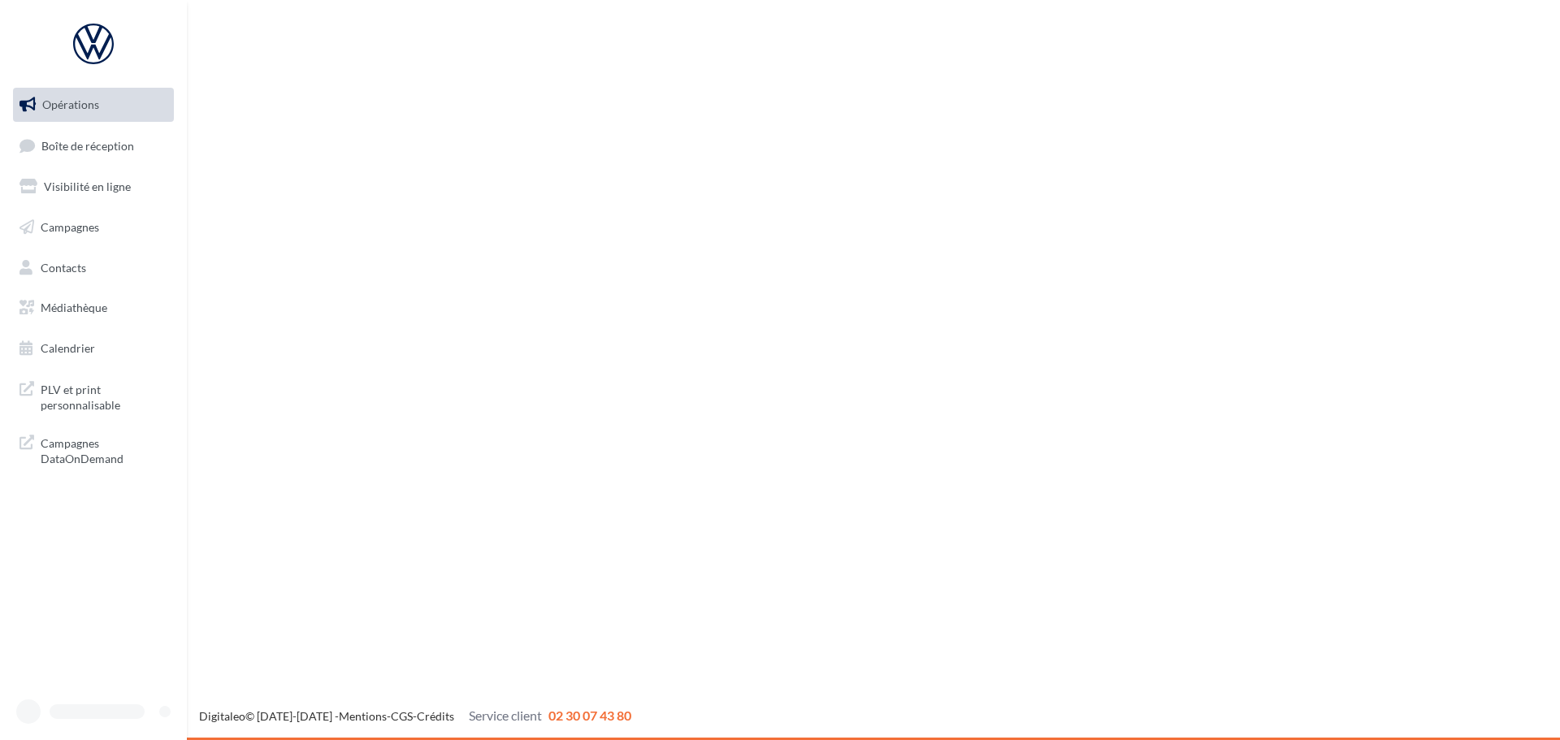  I want to click on a: Médiathèque, so click(93, 308).